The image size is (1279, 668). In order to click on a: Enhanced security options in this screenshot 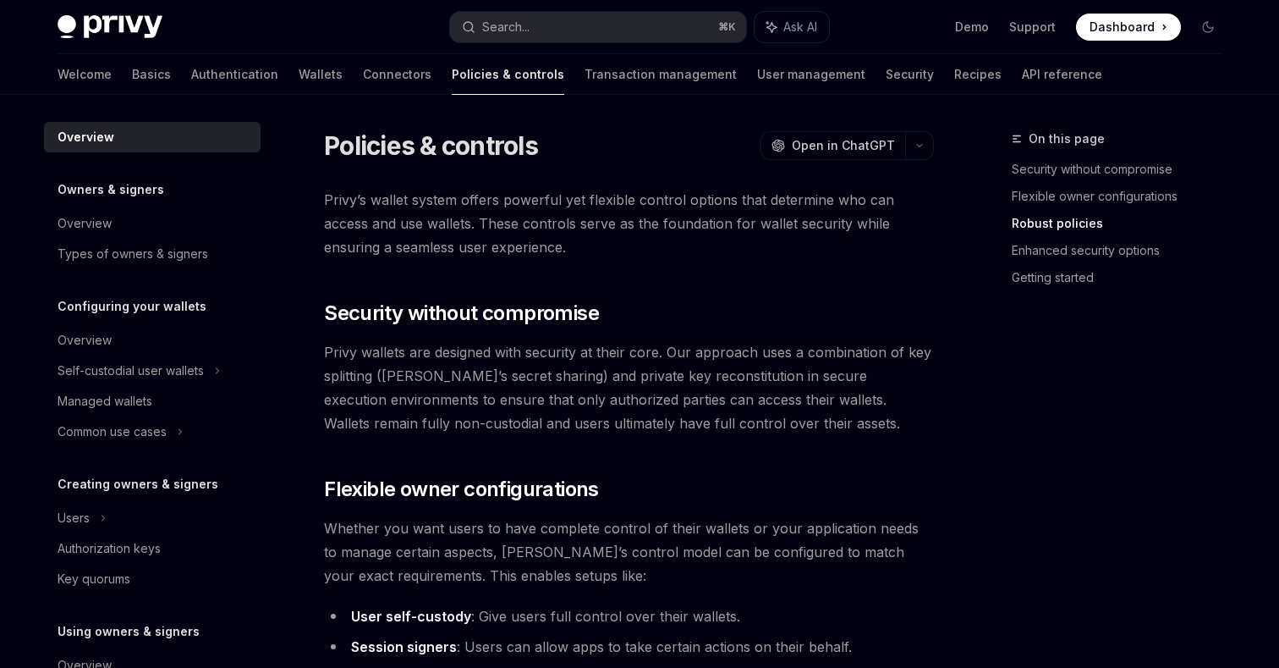, I will do `click(1124, 250)`.